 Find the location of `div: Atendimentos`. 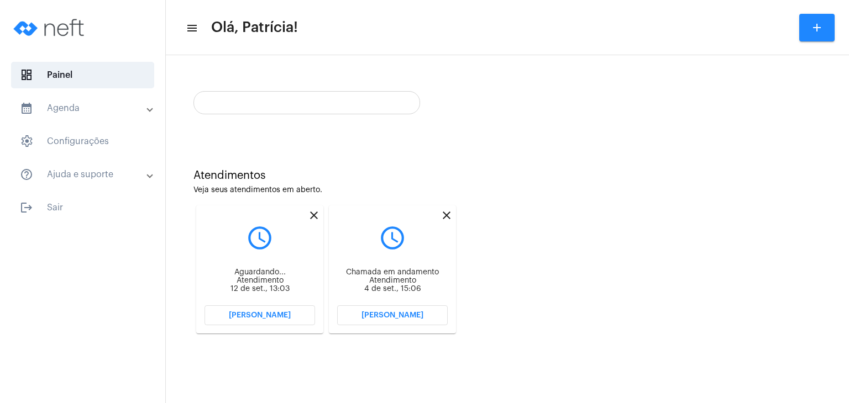

div: Atendimentos is located at coordinates (507, 176).